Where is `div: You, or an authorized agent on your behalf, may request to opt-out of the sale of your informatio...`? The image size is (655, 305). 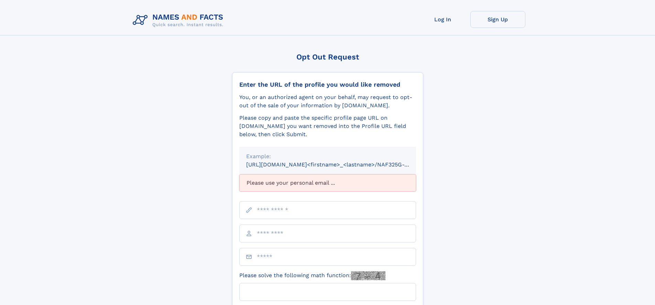 div: You, or an authorized agent on your behalf, may request to opt-out of the sale of your informatio... is located at coordinates (328, 101).